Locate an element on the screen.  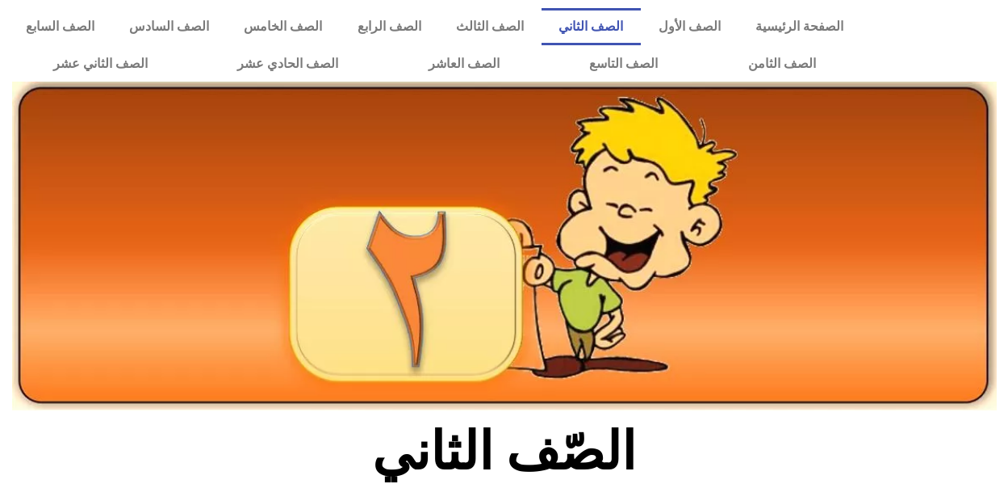
a: الصف الثاني is located at coordinates (591, 27).